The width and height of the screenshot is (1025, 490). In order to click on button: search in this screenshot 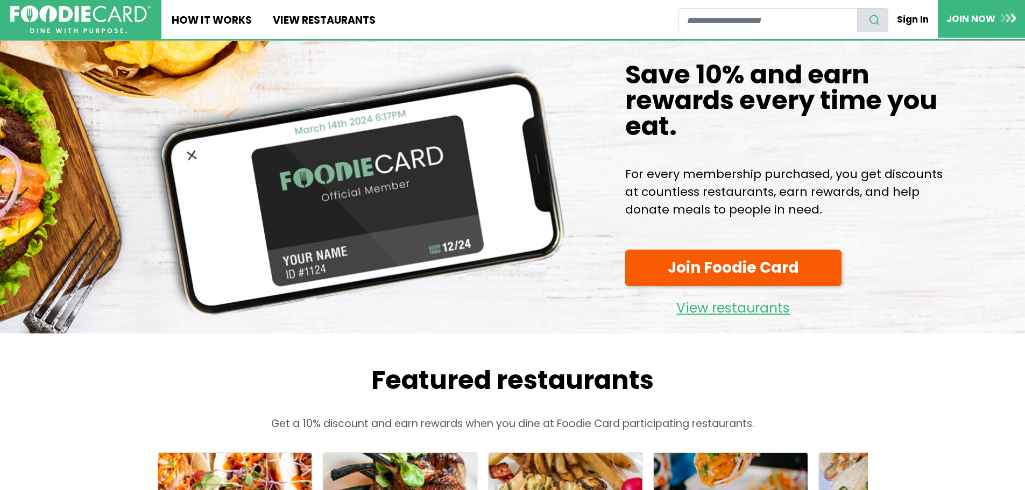, I will do `click(872, 20)`.